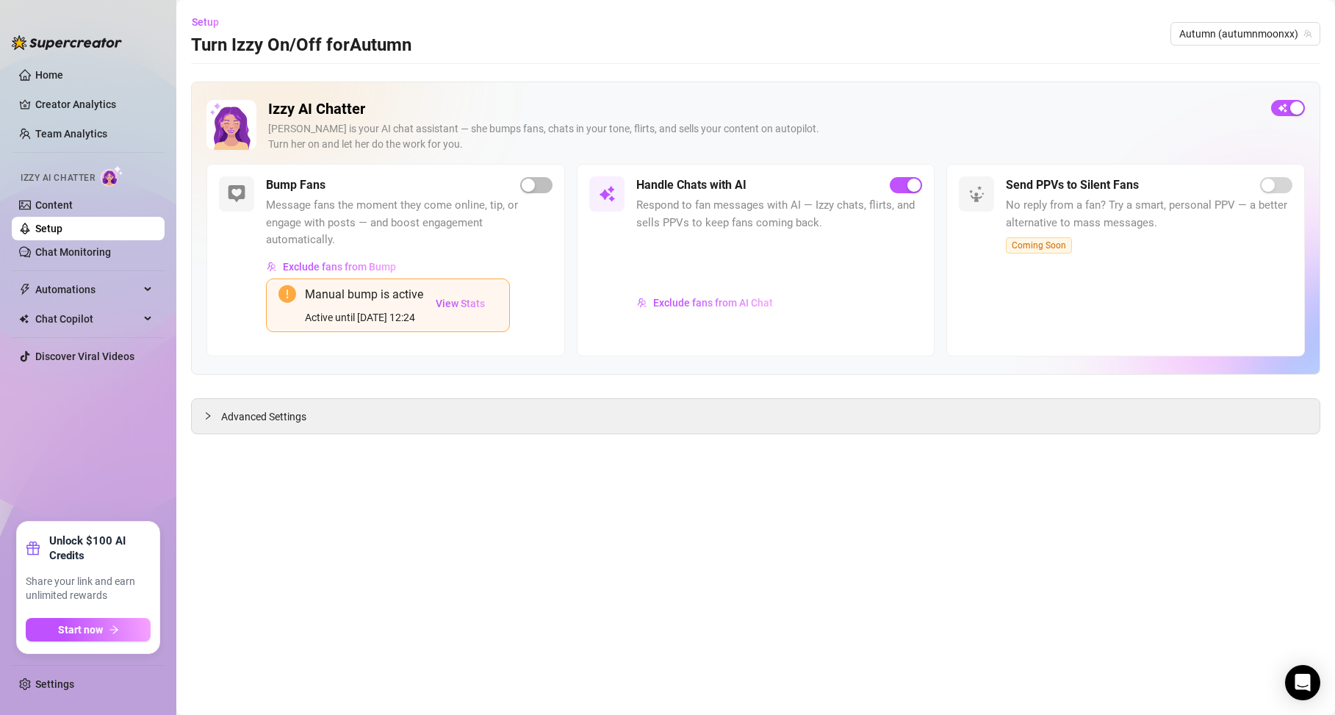 This screenshot has width=1335, height=715. I want to click on button: Exclude fans from Bump, so click(331, 267).